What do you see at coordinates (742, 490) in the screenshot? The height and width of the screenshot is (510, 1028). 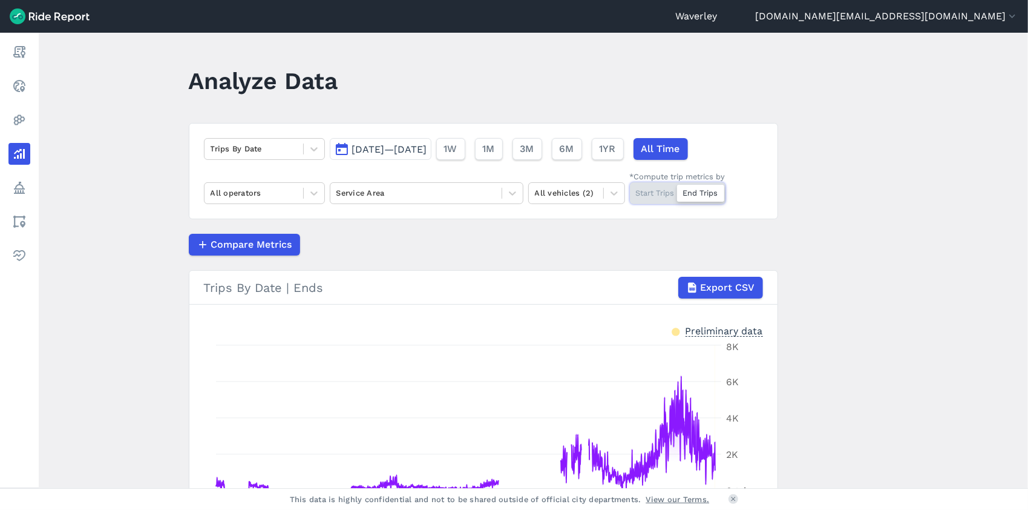 I see `tspan: 0 trips` at bounding box center [742, 490].